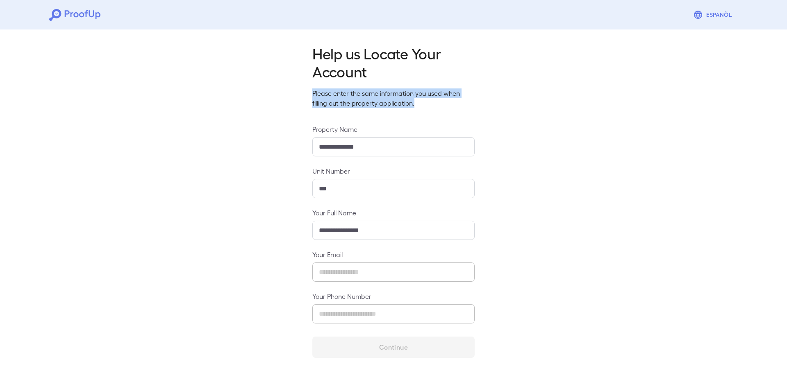 The width and height of the screenshot is (787, 373). Describe the element at coordinates (394, 296) in the screenshot. I see `label: Your Phone Number` at that location.